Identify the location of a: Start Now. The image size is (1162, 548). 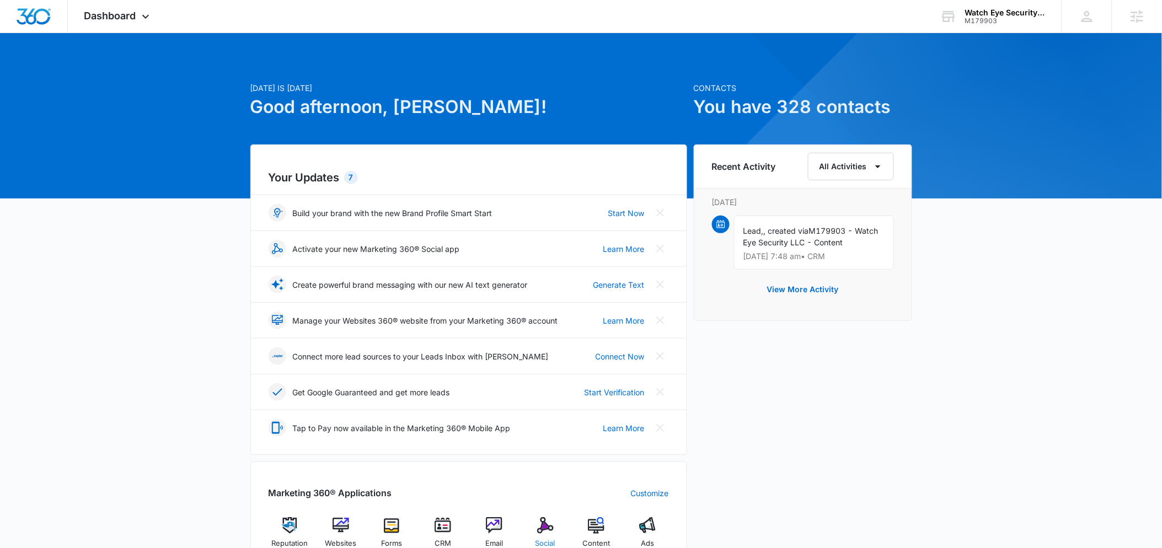
(627, 213).